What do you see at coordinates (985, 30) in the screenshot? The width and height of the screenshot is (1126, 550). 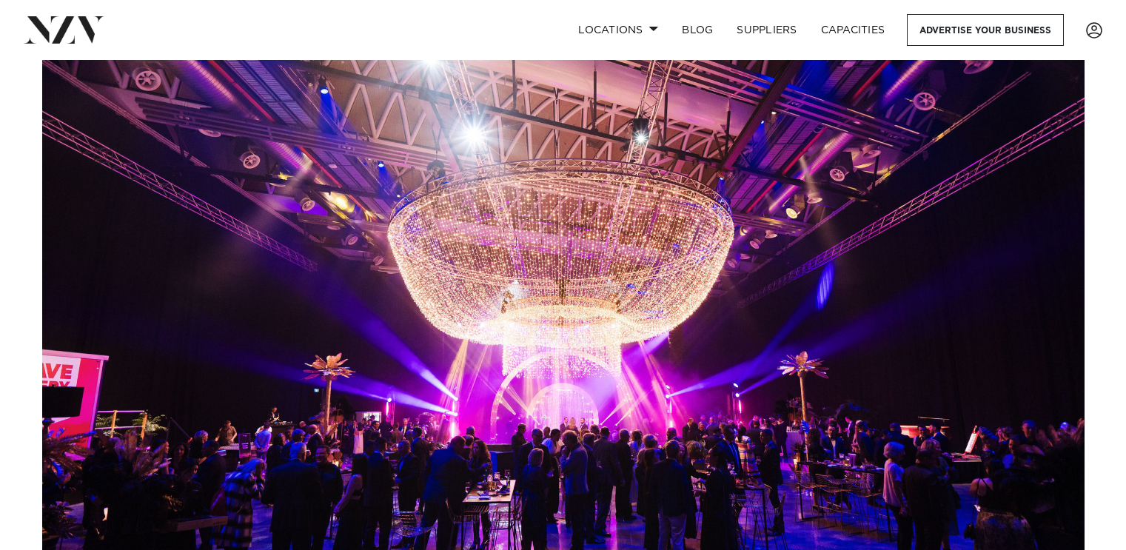 I see `a: Advertise your business` at bounding box center [985, 30].